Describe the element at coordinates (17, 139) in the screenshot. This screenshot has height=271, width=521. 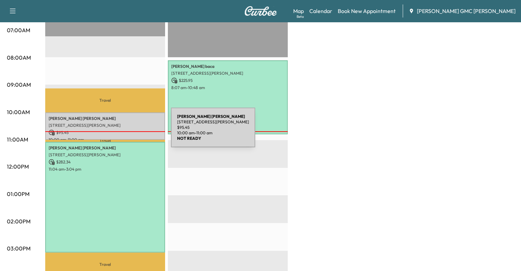
I see `p: 11:00AM` at that location.